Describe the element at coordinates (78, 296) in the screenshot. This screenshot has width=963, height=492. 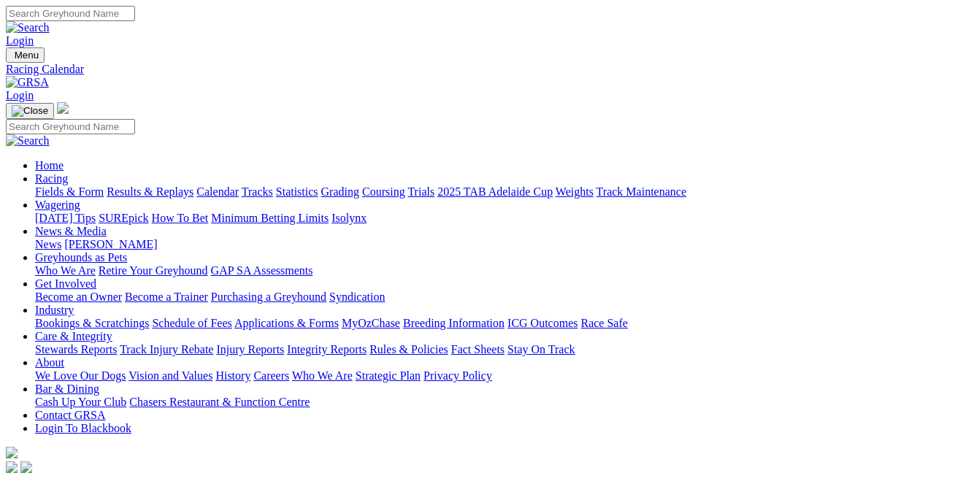
I see `a: Become an Owner` at that location.